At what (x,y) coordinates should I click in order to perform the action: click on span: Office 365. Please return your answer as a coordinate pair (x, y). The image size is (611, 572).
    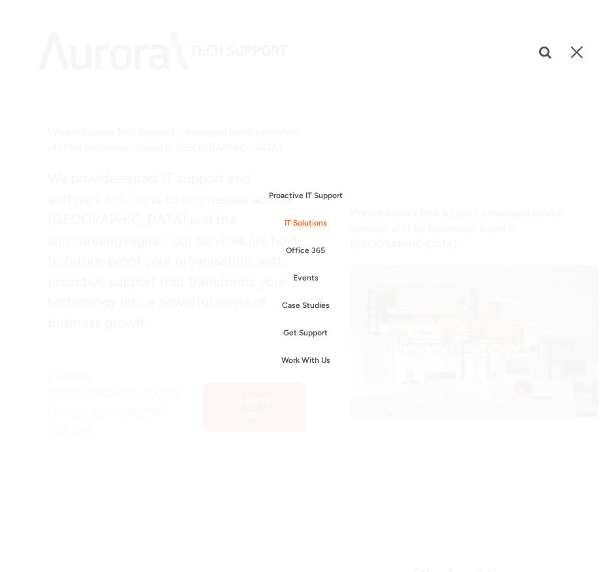
    Looking at the image, I should click on (305, 250).